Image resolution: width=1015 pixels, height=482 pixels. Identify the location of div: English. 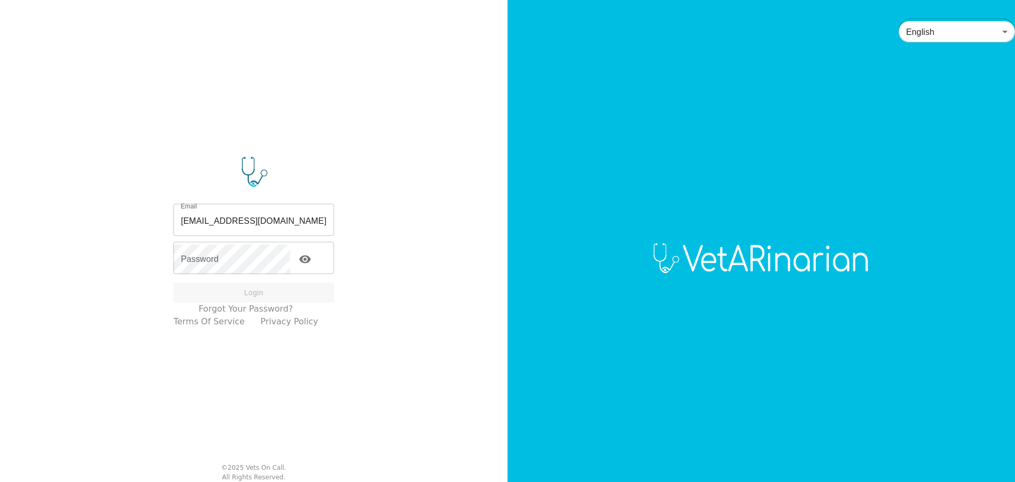
(957, 32).